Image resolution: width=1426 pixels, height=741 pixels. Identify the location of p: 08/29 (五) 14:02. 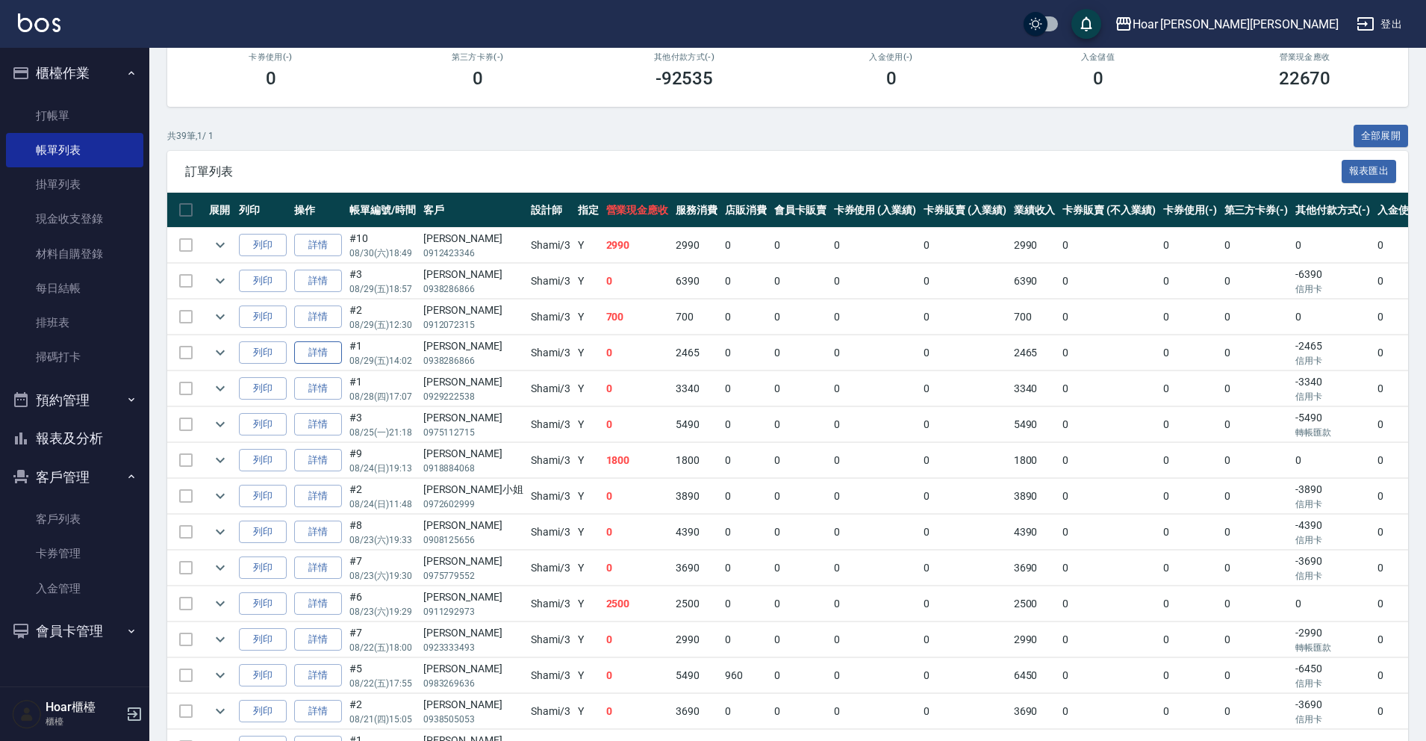
(382, 361).